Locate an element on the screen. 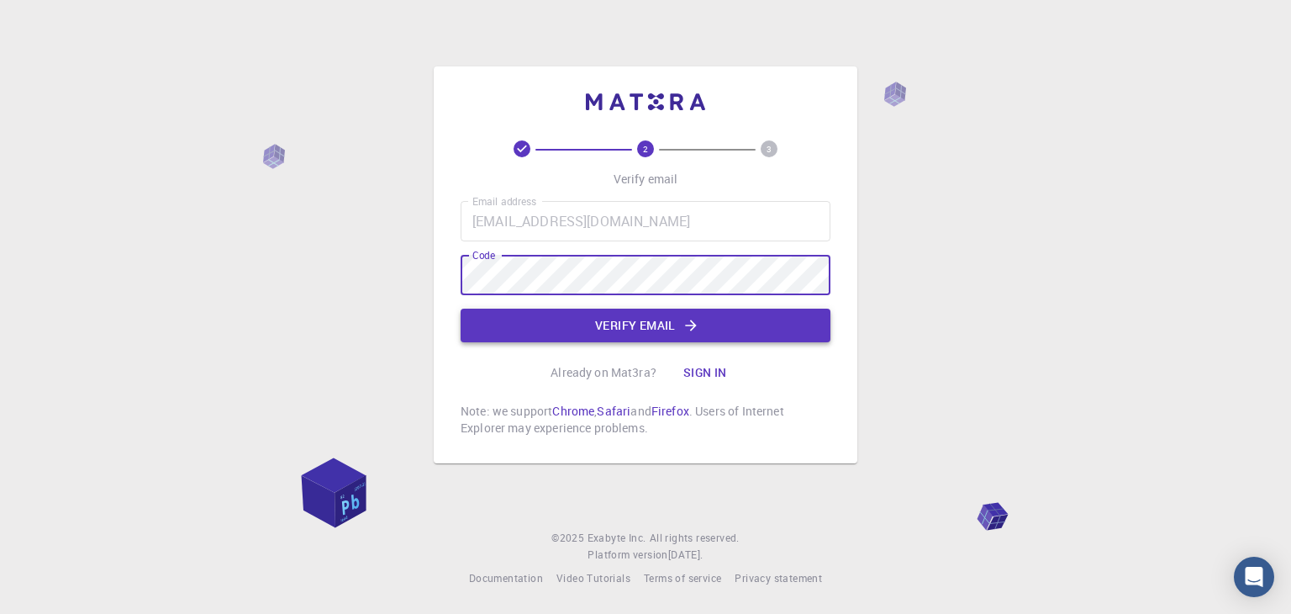 Image resolution: width=1291 pixels, height=614 pixels. label: Email address is located at coordinates (504, 201).